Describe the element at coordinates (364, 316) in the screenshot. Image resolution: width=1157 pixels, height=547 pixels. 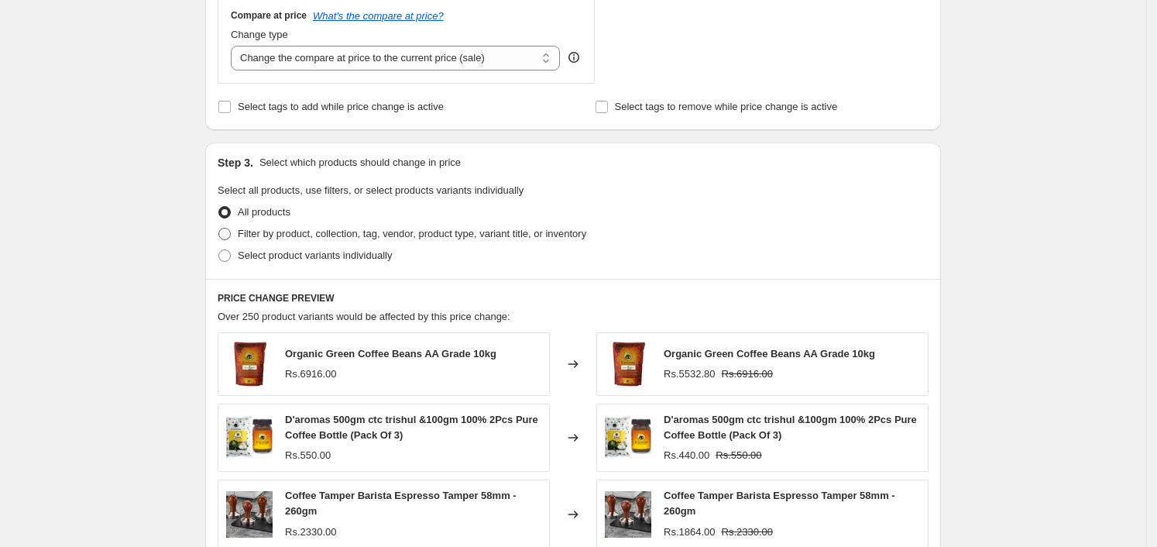
I see `span: Over 250 product variants would be affected by this price change:` at that location.